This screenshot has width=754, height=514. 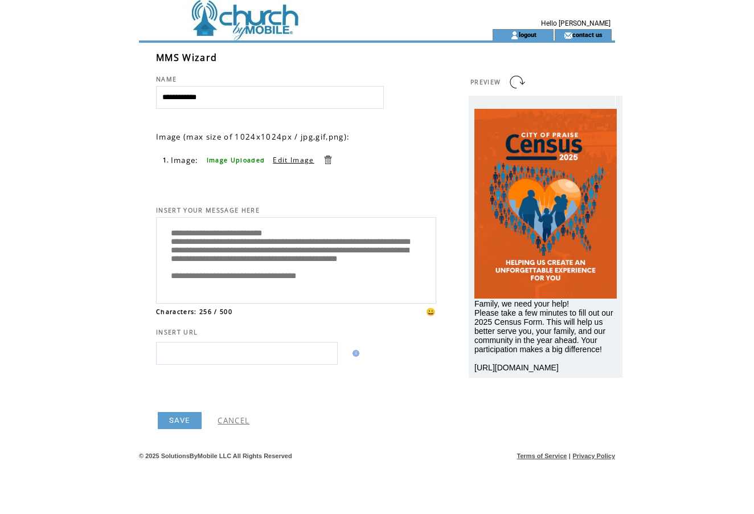 What do you see at coordinates (194, 312) in the screenshot?
I see `span: Characters: 256 / 500` at bounding box center [194, 312].